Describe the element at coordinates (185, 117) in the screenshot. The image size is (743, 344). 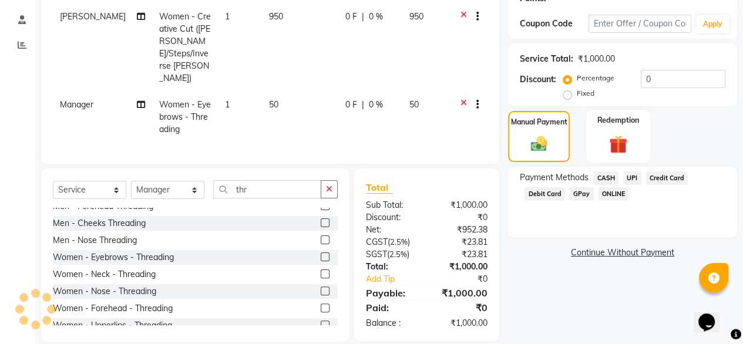
I see `span: Women - Eyebrows - Threading` at that location.